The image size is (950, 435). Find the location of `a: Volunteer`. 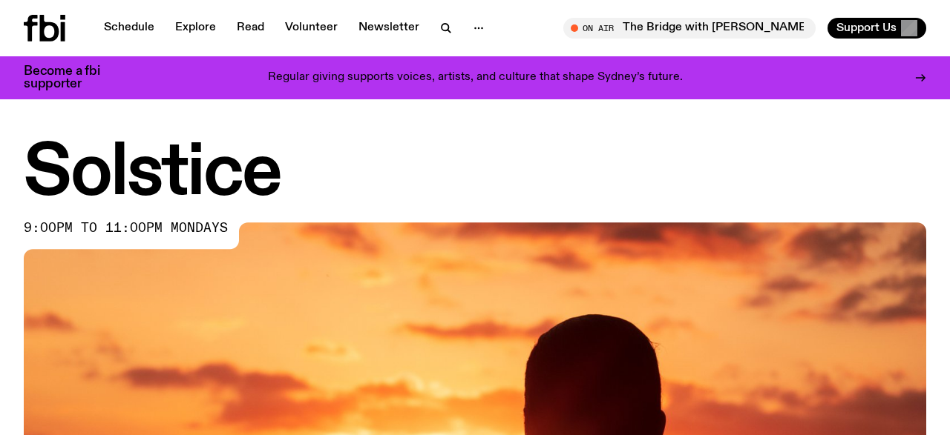

a: Volunteer is located at coordinates (311, 28).